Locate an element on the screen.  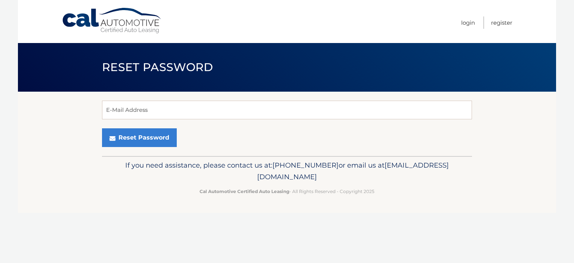
span: Reset Password is located at coordinates (157, 67).